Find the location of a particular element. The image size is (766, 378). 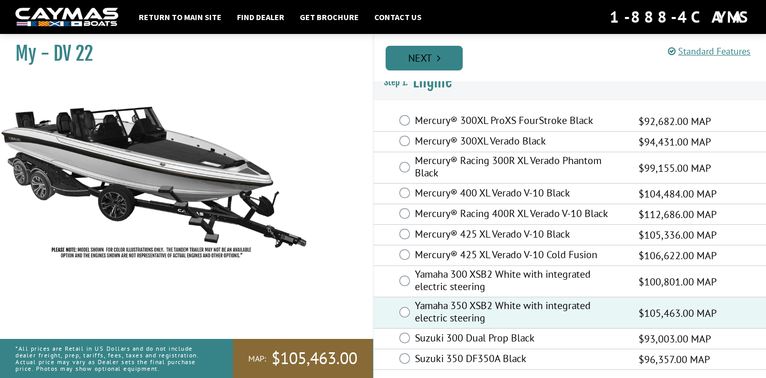

label: Suzuki 350 DF350A Black is located at coordinates (520, 359).